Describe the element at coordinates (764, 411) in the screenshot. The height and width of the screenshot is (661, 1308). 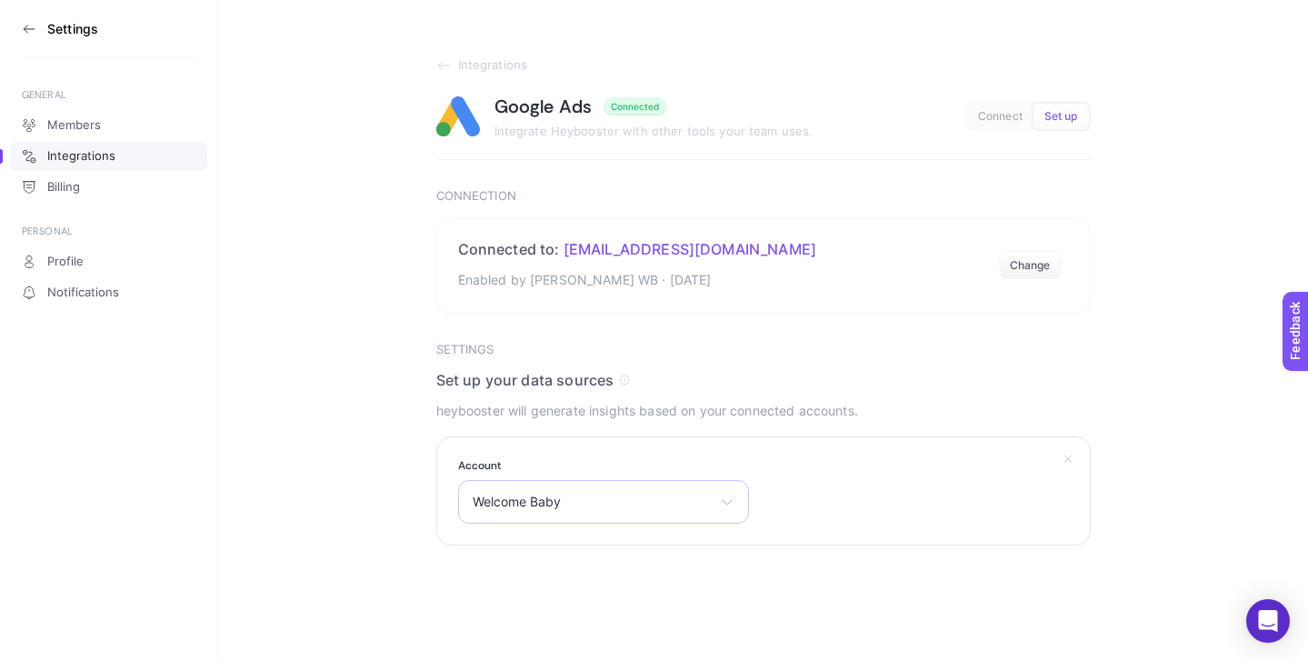
I see `p: heybooster will generate insights based on your connected accounts.` at that location.